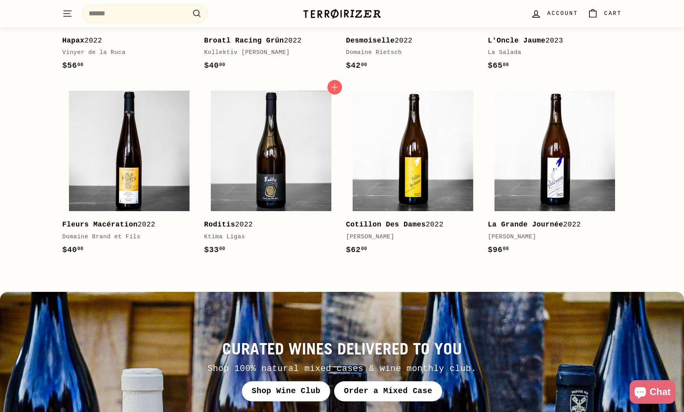 This screenshot has height=412, width=684. I want to click on a: Fleurs Macération2022Domaine Brand et Fils, so click(129, 174).